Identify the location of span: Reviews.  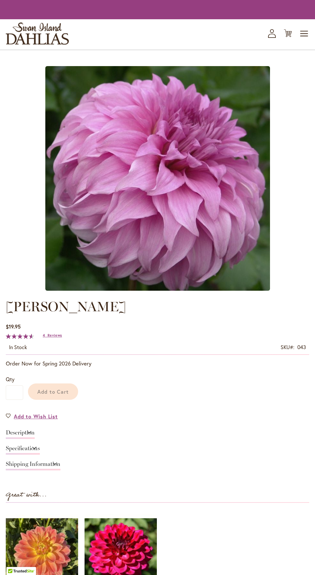
(55, 336).